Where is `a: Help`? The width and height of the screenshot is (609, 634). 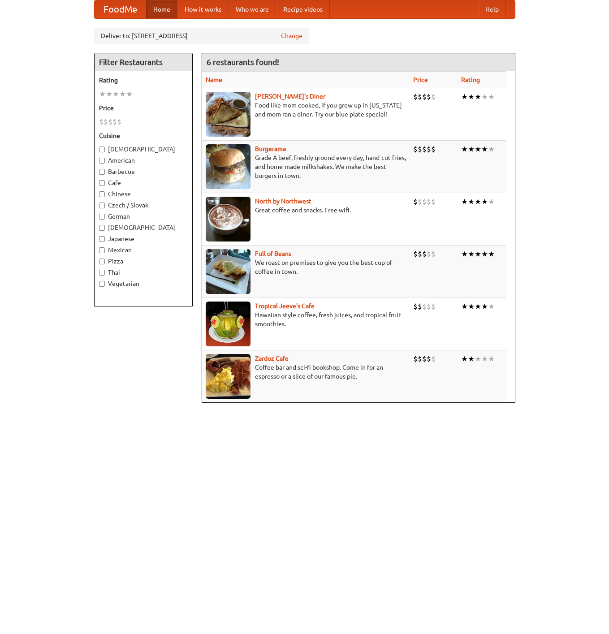
a: Help is located at coordinates (492, 9).